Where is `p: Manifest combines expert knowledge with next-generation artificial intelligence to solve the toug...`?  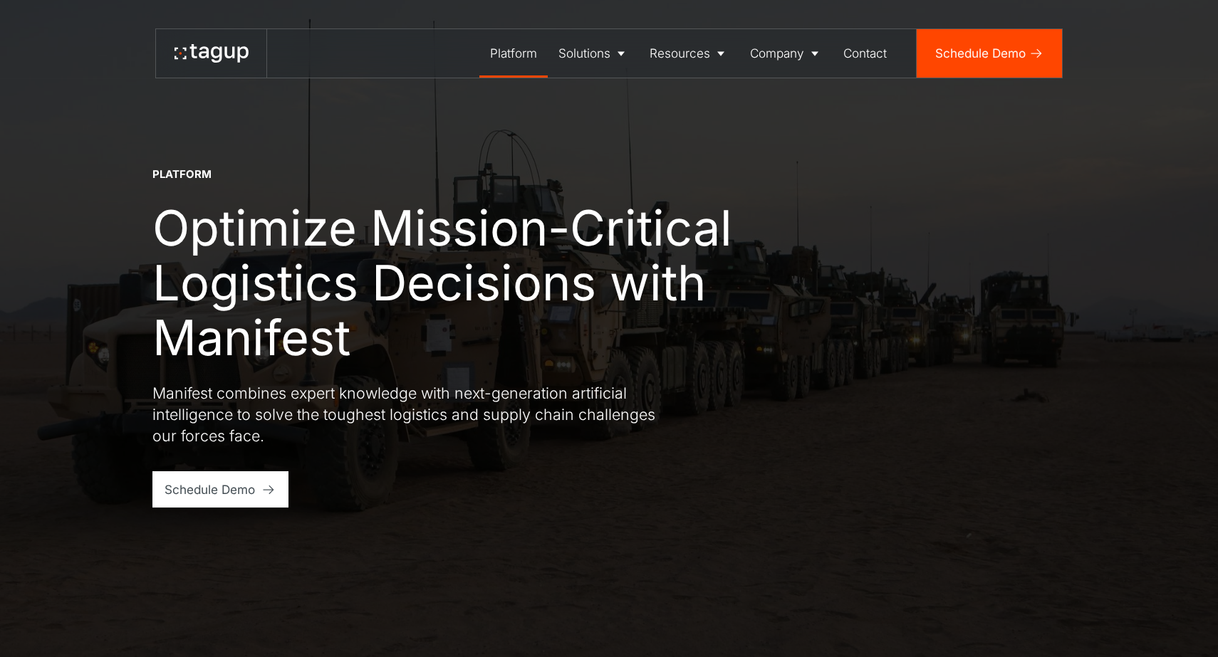
p: Manifest combines expert knowledge with next-generation artificial intelligence to solve the toug... is located at coordinates (409, 415).